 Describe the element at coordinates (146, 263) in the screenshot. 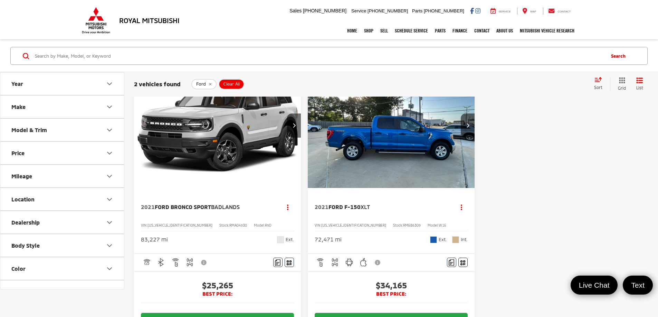

I see `img: Adaptive Cruise Control` at that location.